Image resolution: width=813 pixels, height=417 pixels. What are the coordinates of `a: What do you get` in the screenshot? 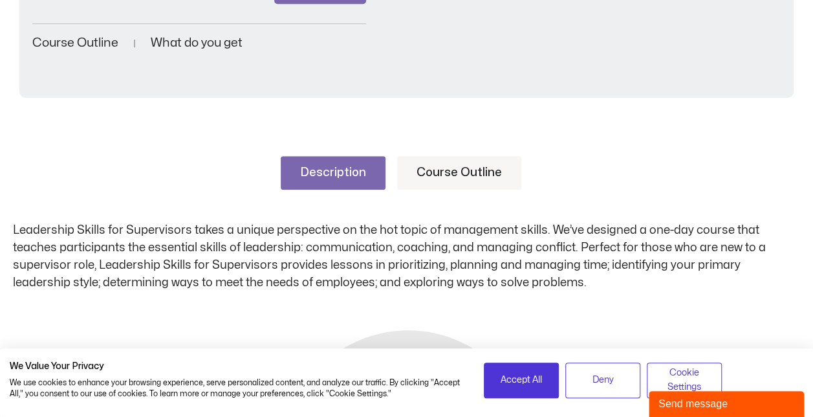 It's located at (197, 43).